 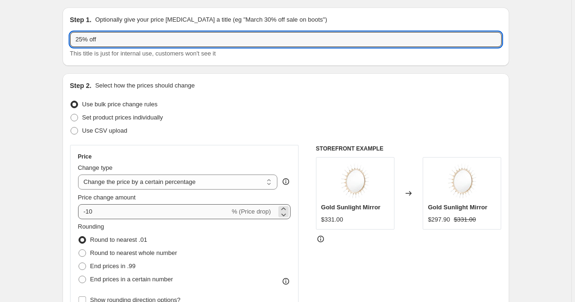 What do you see at coordinates (91, 226) in the screenshot?
I see `span: Rounding` at bounding box center [91, 226].